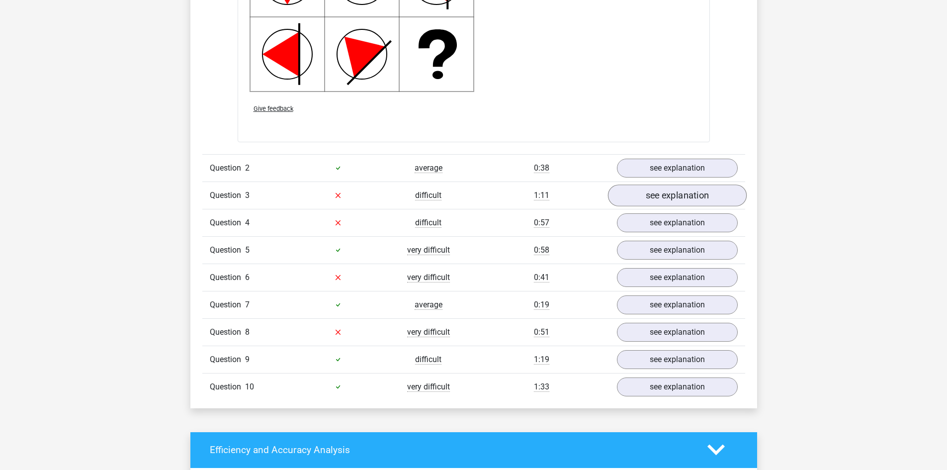  Describe the element at coordinates (541, 223) in the screenshot. I see `span: 0:57` at that location.